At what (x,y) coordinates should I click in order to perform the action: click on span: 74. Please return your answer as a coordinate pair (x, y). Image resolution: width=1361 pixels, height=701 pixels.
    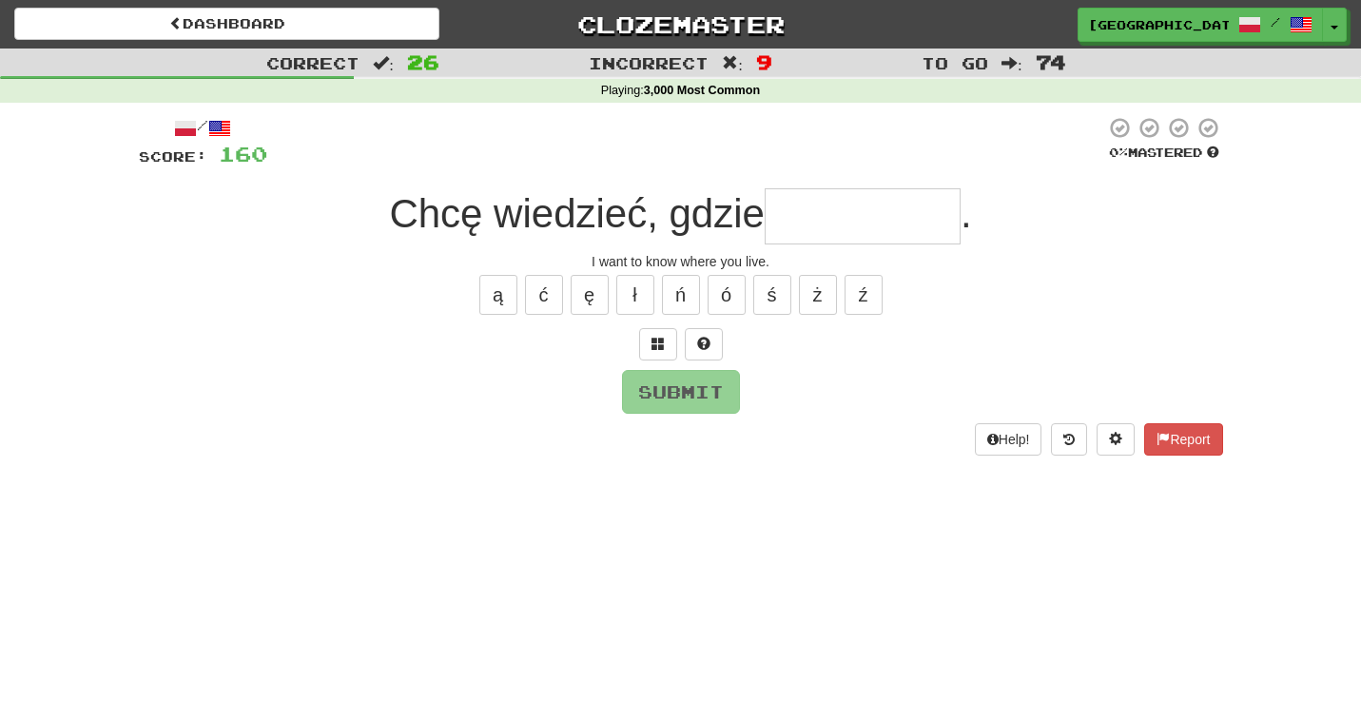
    Looking at the image, I should click on (1051, 62).